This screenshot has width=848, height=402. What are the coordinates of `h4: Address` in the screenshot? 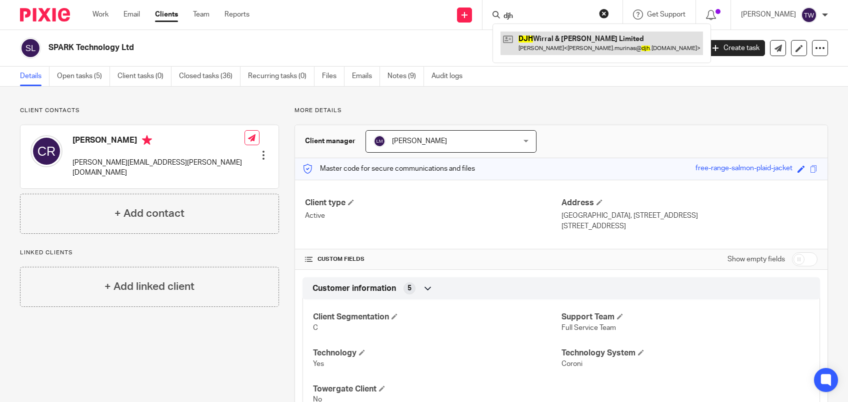 It's located at (690, 203).